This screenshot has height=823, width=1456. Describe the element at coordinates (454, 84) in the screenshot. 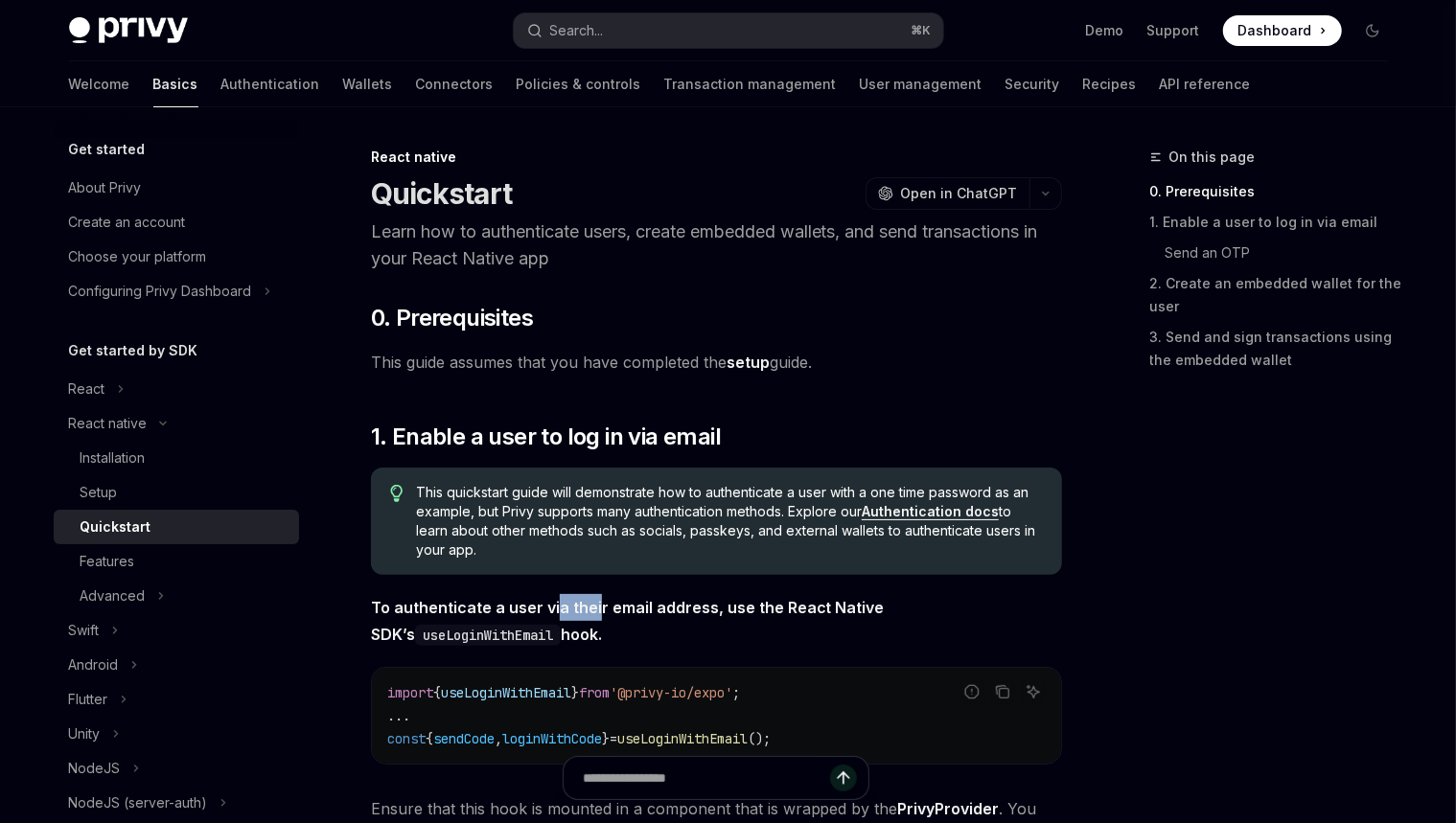

I see `a: Connectors` at that location.